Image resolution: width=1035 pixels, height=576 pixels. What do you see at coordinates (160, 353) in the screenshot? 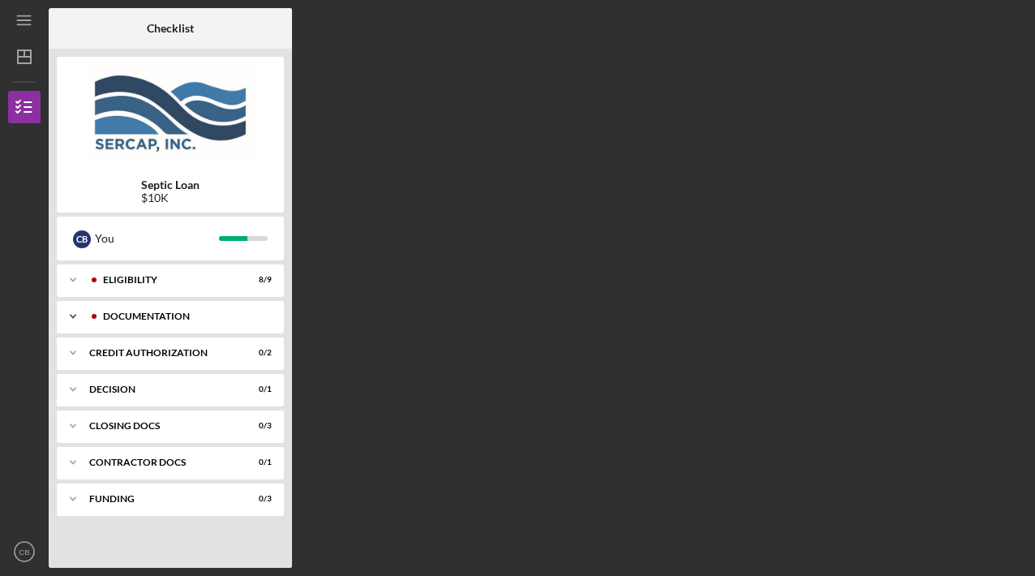
I see `div: CREDIT AUTHORIZATION` at bounding box center [160, 353].